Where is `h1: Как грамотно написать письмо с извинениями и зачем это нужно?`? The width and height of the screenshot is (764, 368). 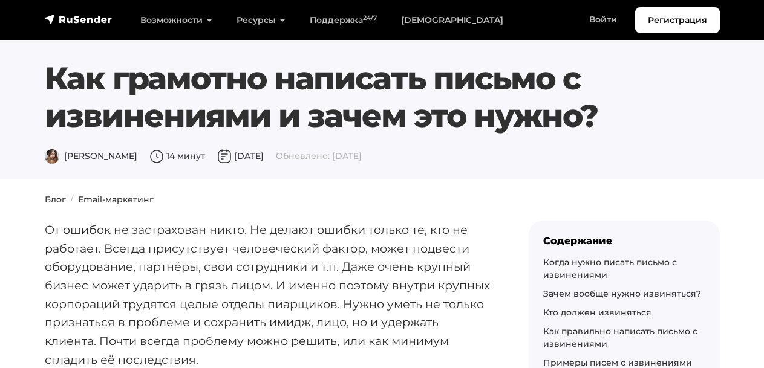
h1: Как грамотно написать письмо с извинениями и зачем это нужно? is located at coordinates (353, 97).